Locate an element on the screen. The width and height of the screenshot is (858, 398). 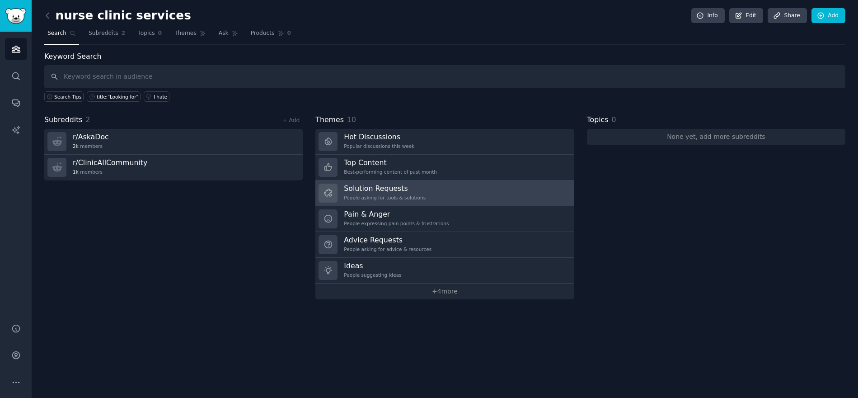
a: I hate is located at coordinates (156, 96).